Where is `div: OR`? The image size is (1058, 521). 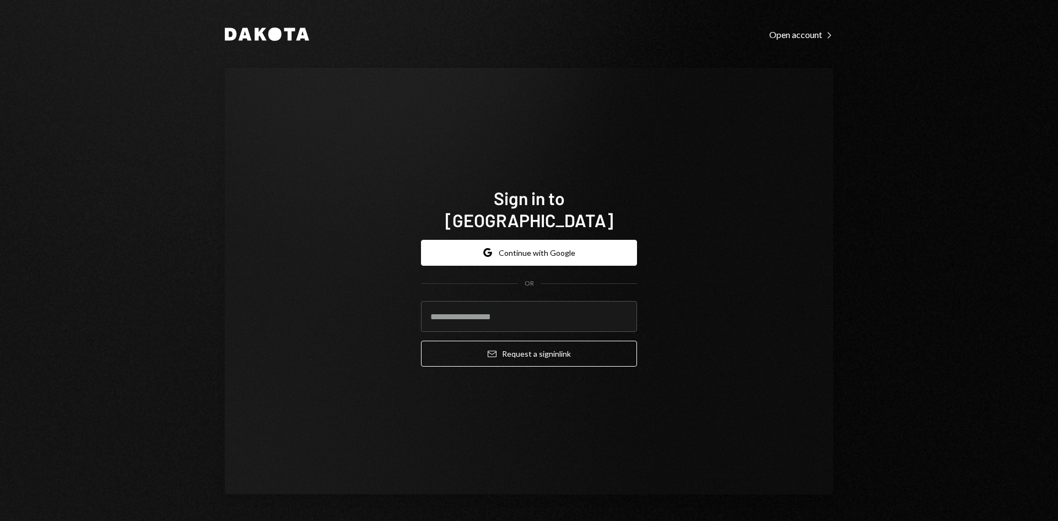 div: OR is located at coordinates (529, 283).